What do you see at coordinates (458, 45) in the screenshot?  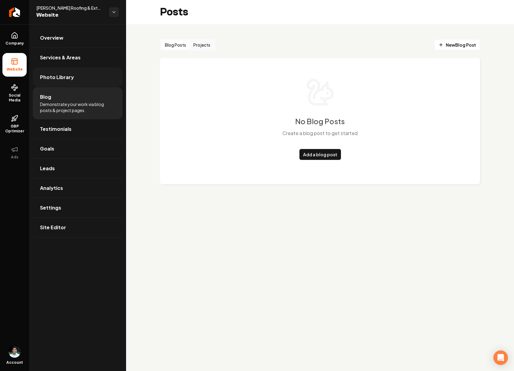 I see `a: NewBlog Post` at bounding box center [458, 45].